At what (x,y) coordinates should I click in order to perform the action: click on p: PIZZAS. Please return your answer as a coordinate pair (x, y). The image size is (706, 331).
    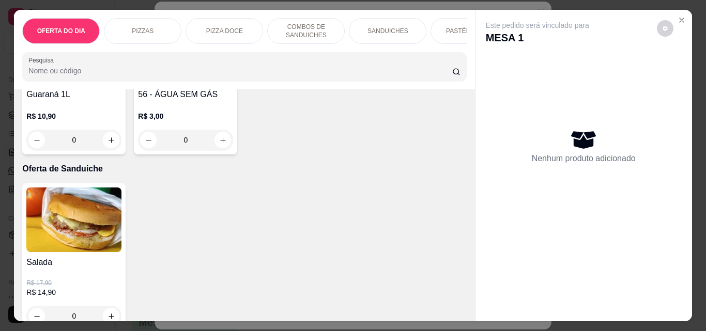
    Looking at the image, I should click on (143, 31).